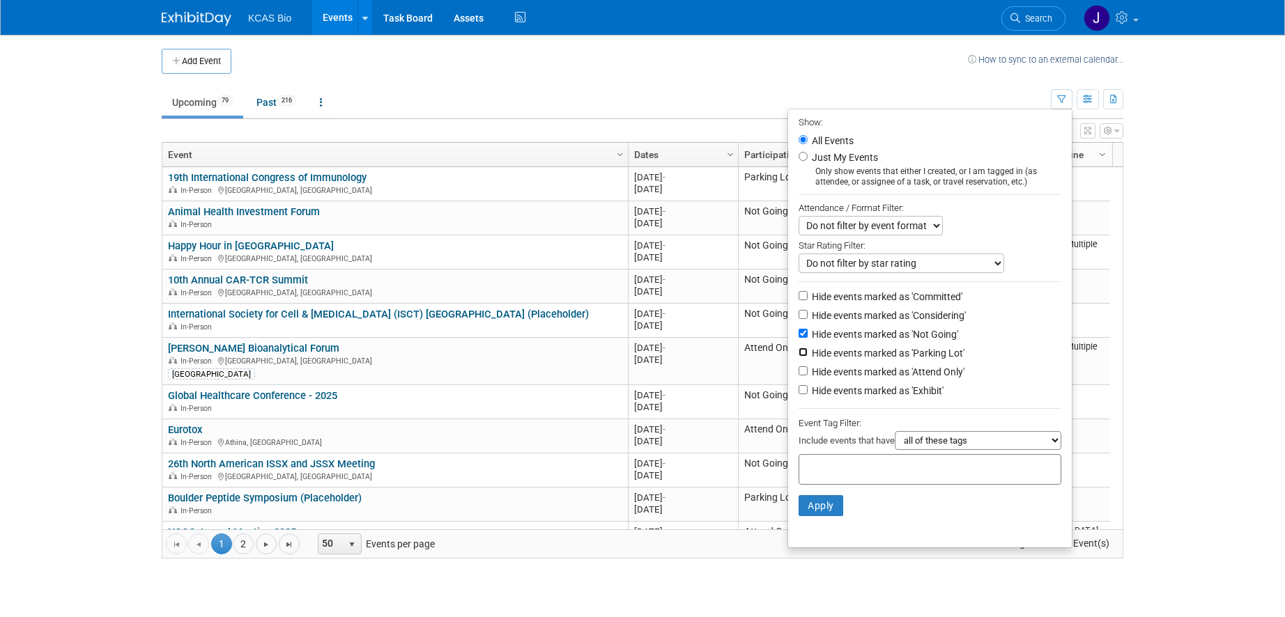 Image resolution: width=1285 pixels, height=617 pixels. I want to click on label: Hide events marked as 'Committed', so click(886, 297).